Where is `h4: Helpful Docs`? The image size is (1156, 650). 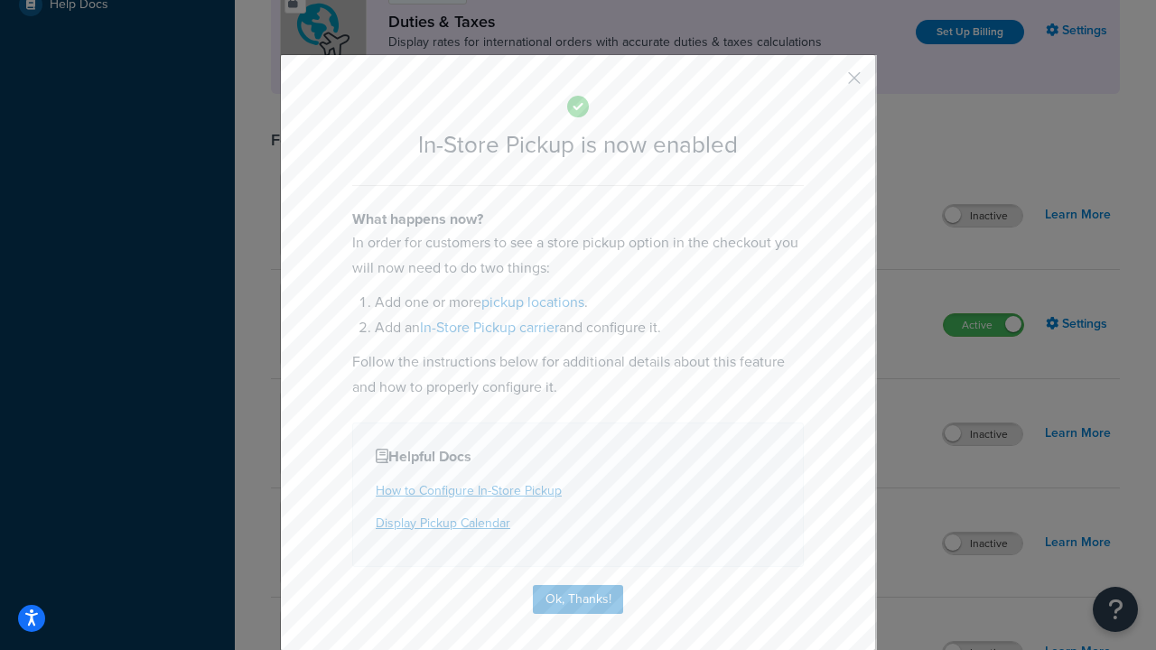
h4: Helpful Docs is located at coordinates (578, 457).